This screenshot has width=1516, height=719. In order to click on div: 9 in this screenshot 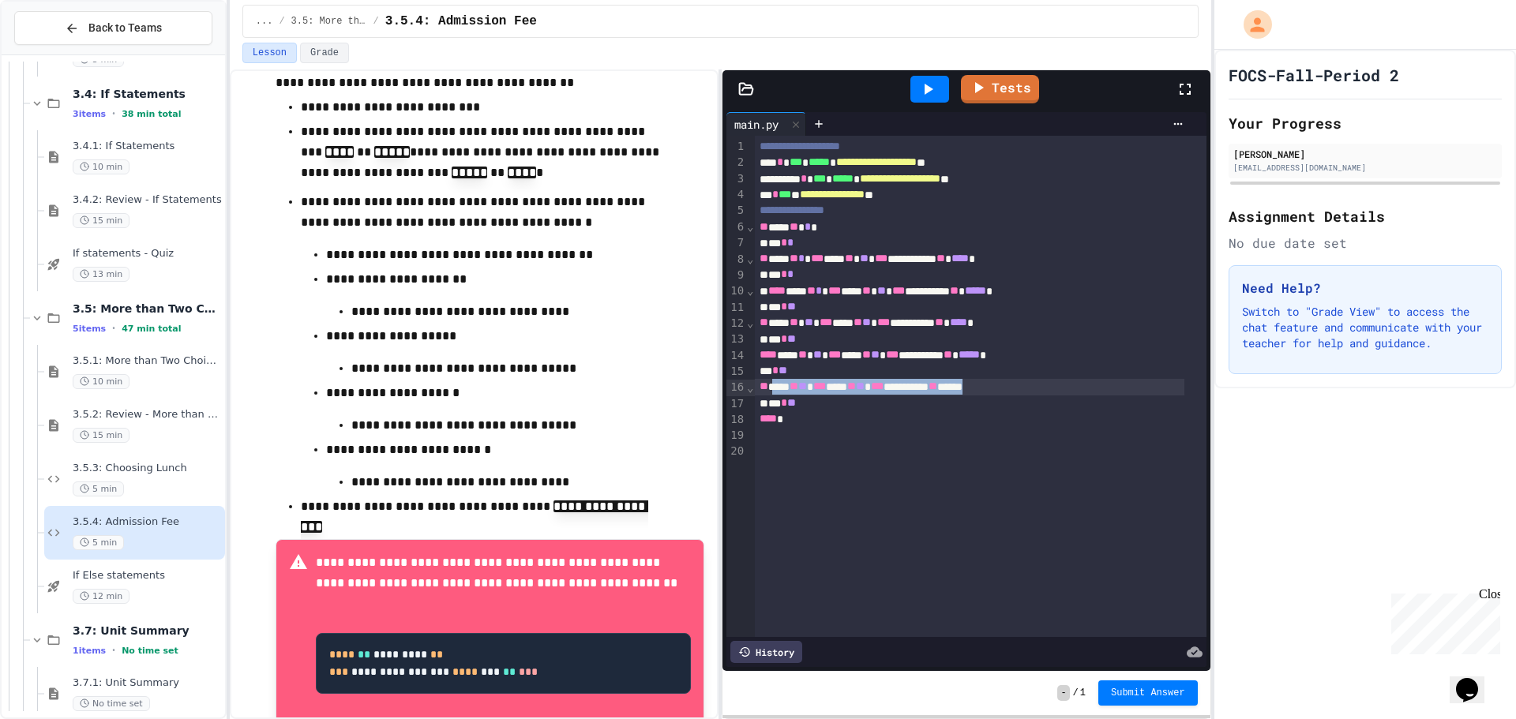, I will do `click(736, 276)`.